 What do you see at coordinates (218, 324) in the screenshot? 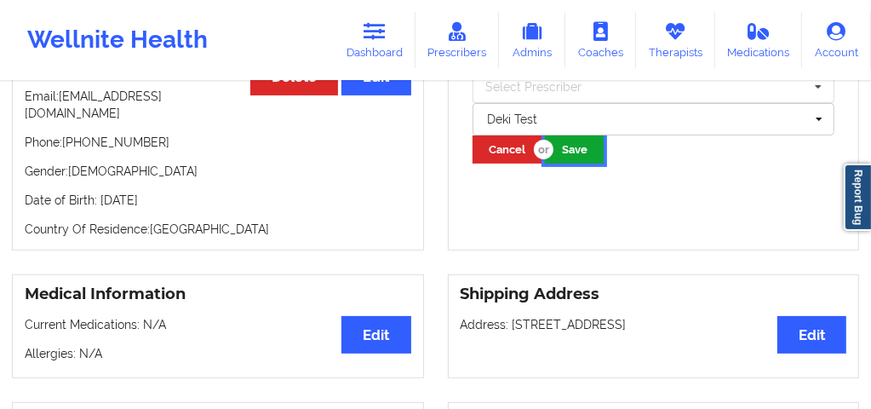
I see `p: Current Medications: N/A` at bounding box center [218, 324].